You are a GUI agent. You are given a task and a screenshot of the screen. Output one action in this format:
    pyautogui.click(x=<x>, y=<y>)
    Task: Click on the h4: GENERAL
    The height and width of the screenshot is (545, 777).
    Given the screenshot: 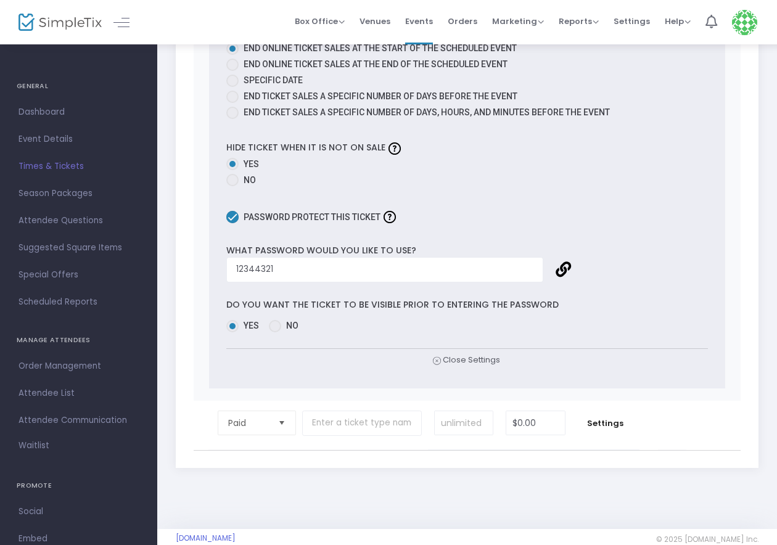 What is the action you would take?
    pyautogui.click(x=78, y=86)
    